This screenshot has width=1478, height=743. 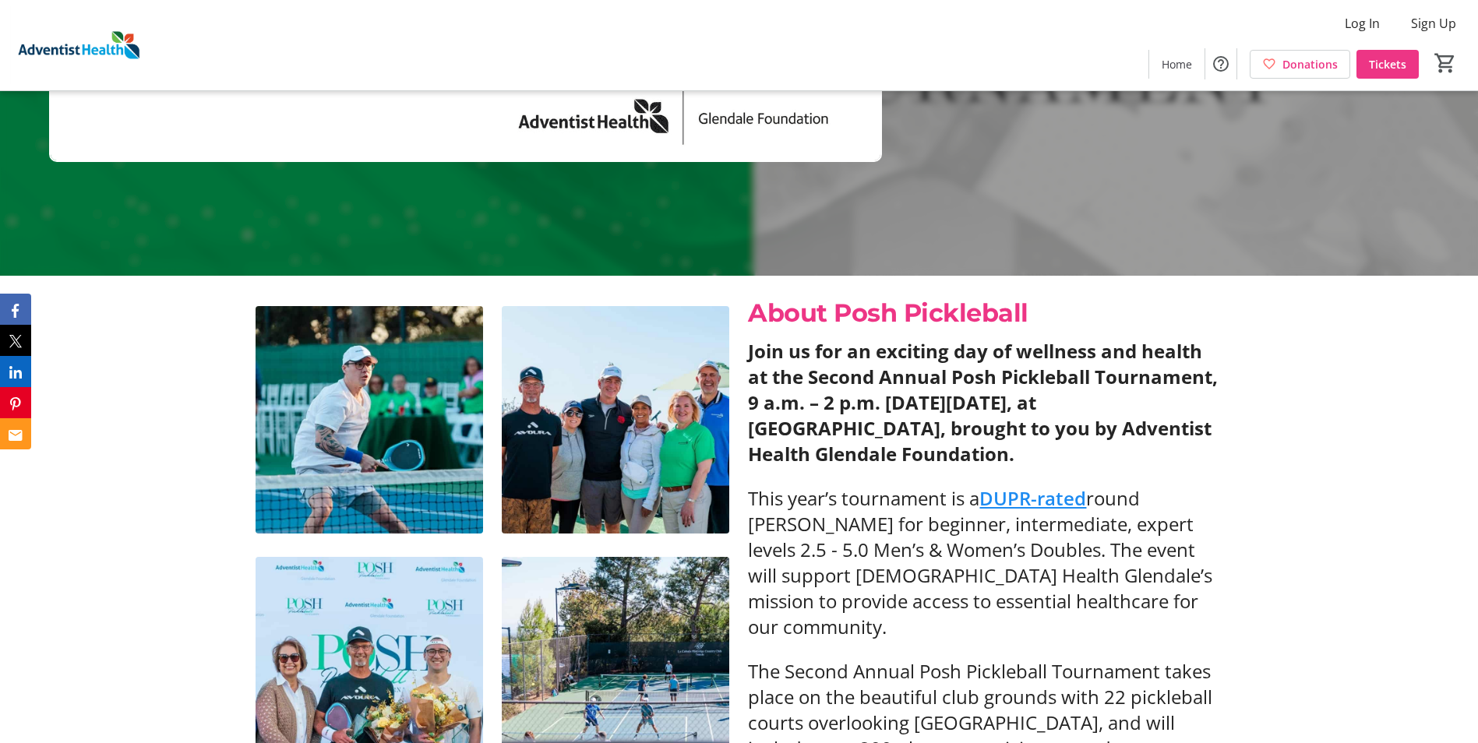 I want to click on span: Home, so click(x=1176, y=64).